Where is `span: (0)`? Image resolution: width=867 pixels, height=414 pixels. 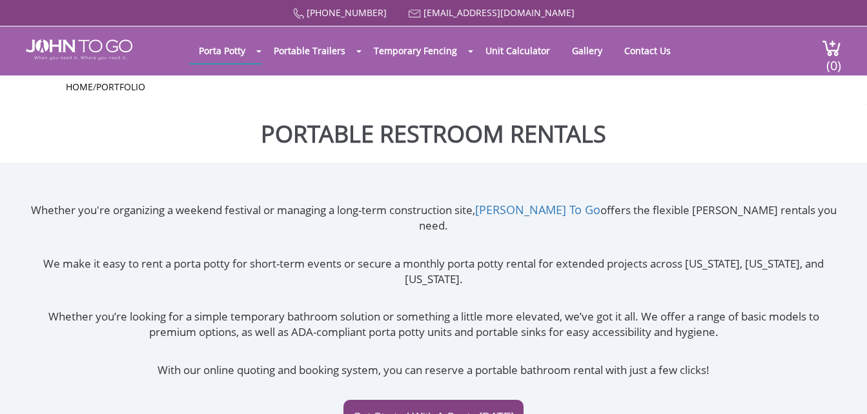
span: (0) is located at coordinates (833, 60).